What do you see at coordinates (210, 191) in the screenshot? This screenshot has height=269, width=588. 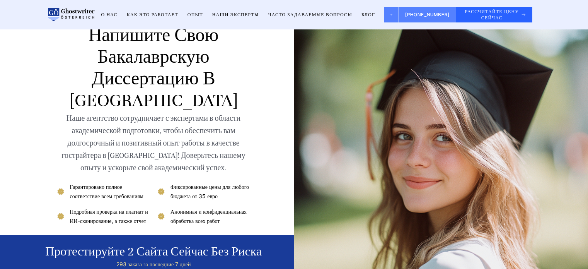 I see `font: Фиксированные цены для любого бюджета от 35 евро` at bounding box center [210, 191].